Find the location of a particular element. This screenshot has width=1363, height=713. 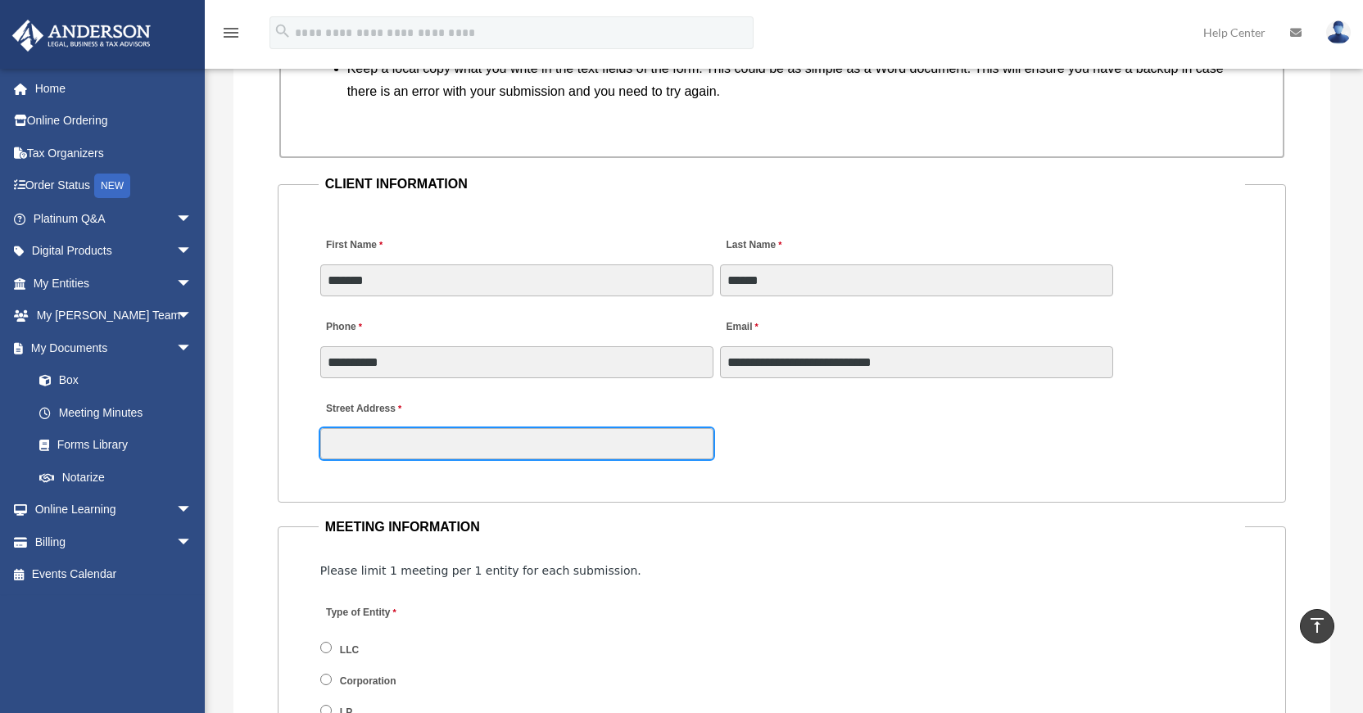

a: Platinum Q&Aarrow_drop_down is located at coordinates (114, 219).